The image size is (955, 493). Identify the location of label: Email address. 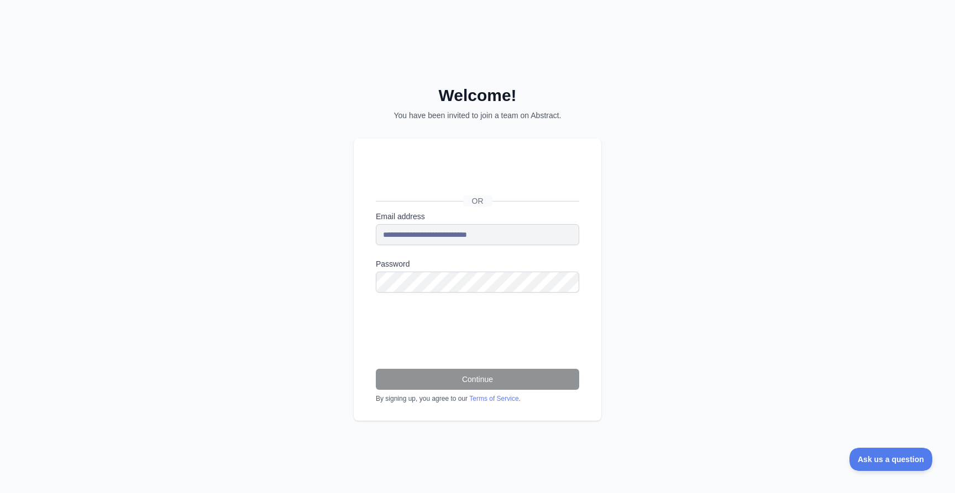
(477, 217).